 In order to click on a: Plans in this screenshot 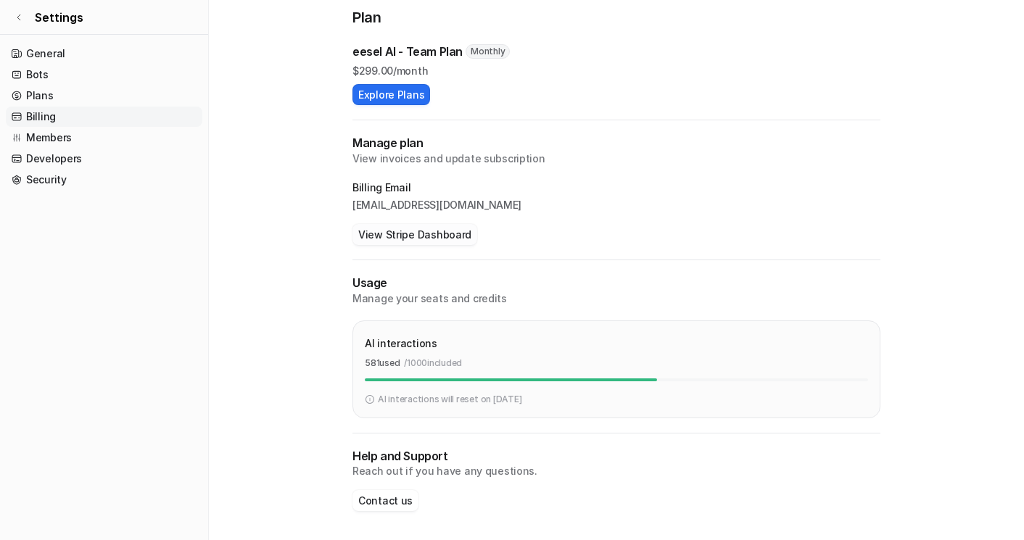, I will do `click(104, 96)`.